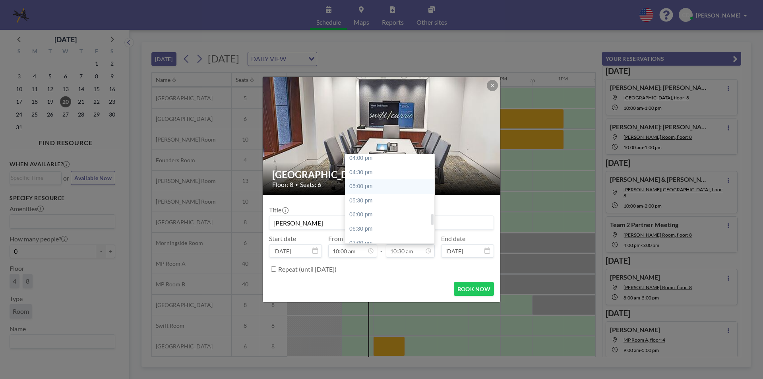 The image size is (763, 379). I want to click on div: 06:30 pm, so click(392, 229).